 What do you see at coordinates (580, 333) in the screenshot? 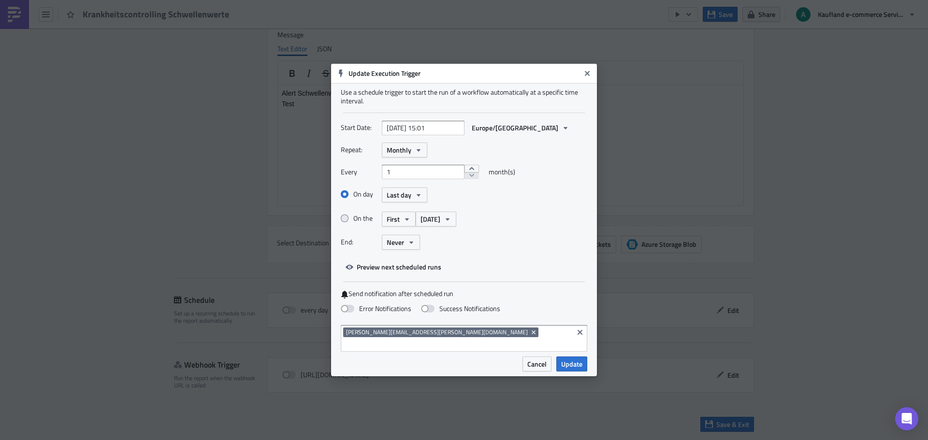
I see `button: Clear selected items` at bounding box center [580, 333].